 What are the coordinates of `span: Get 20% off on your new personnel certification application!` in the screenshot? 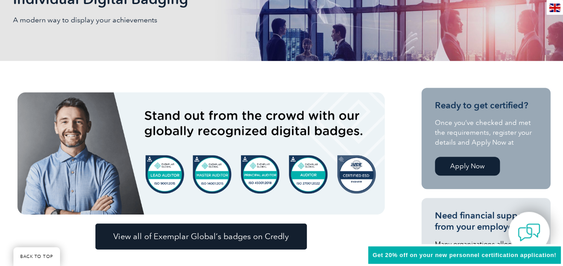 It's located at (464, 255).